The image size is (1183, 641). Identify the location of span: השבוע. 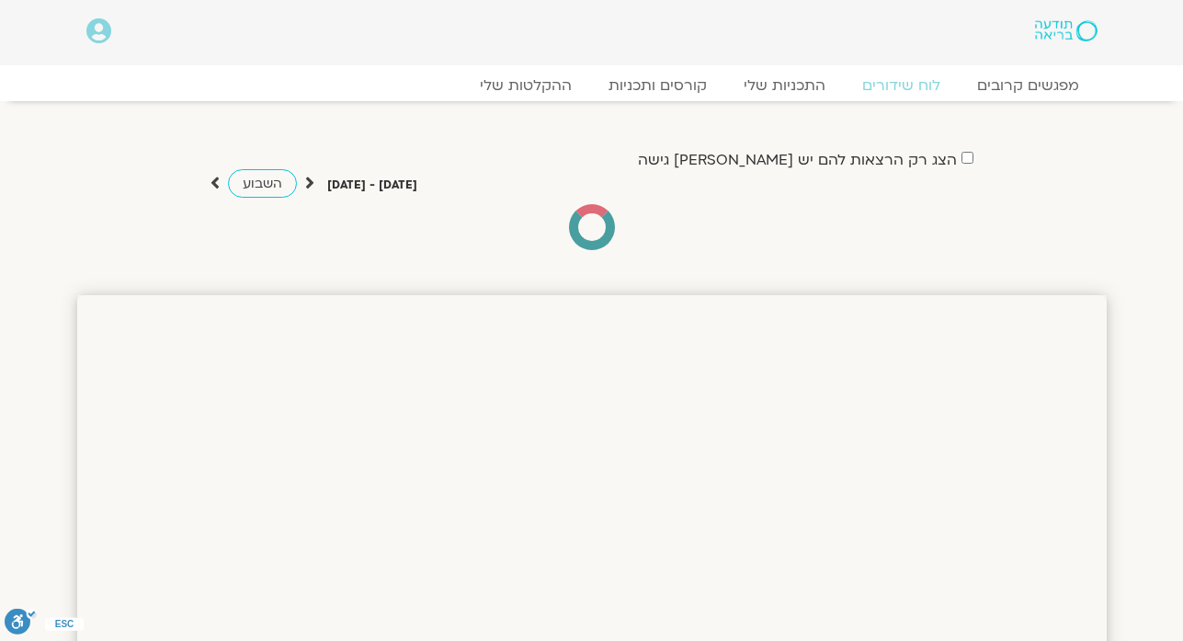
(262, 183).